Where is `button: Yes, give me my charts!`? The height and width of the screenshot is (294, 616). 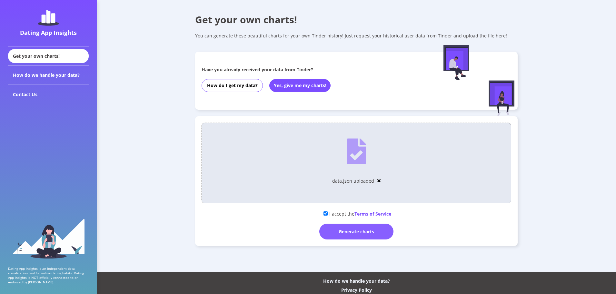
button: Yes, give me my charts! is located at coordinates (300, 85).